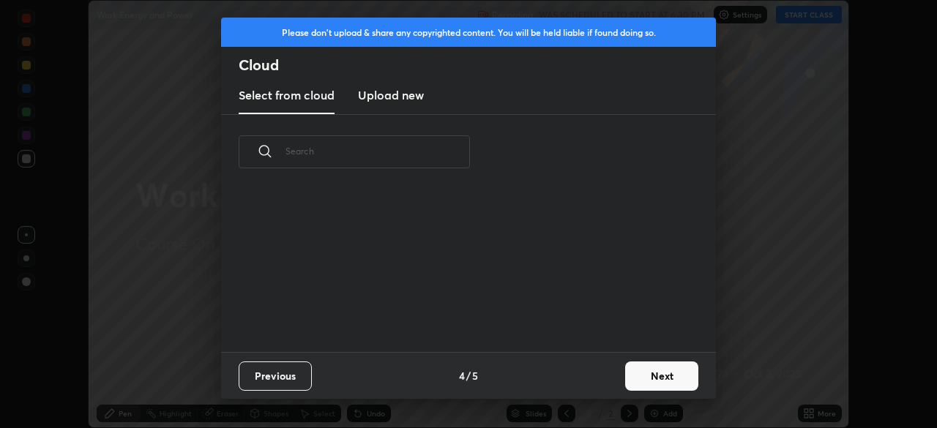 This screenshot has width=937, height=428. What do you see at coordinates (275, 376) in the screenshot?
I see `button: Previous` at bounding box center [275, 376].